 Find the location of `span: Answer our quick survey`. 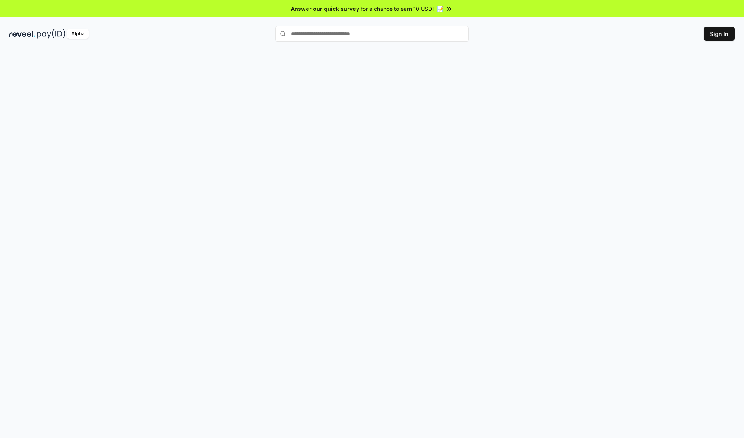

span: Answer our quick survey is located at coordinates (325, 9).